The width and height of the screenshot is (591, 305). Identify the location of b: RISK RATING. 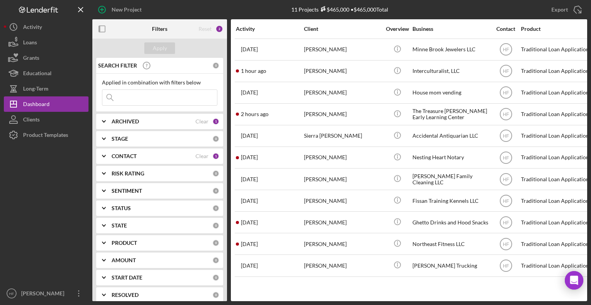
(128, 173).